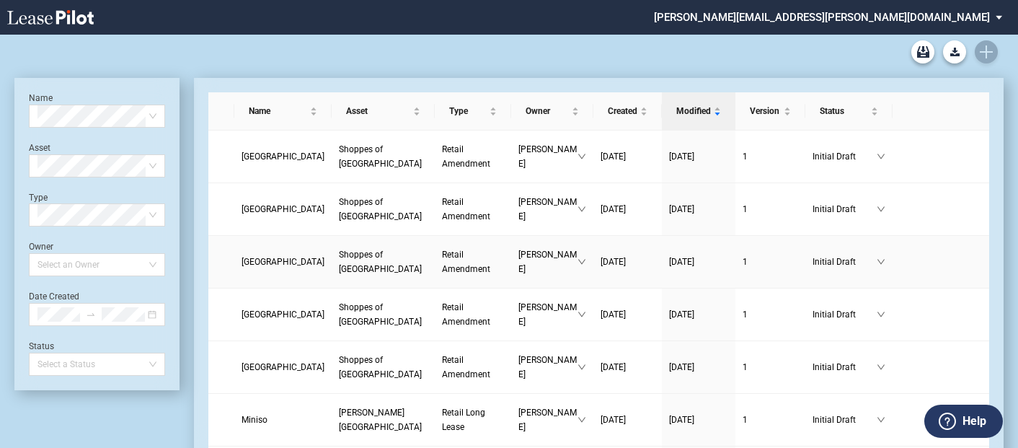 Image resolution: width=1018 pixels, height=448 pixels. Describe the element at coordinates (923, 52) in the screenshot. I see `a: Archive` at that location.